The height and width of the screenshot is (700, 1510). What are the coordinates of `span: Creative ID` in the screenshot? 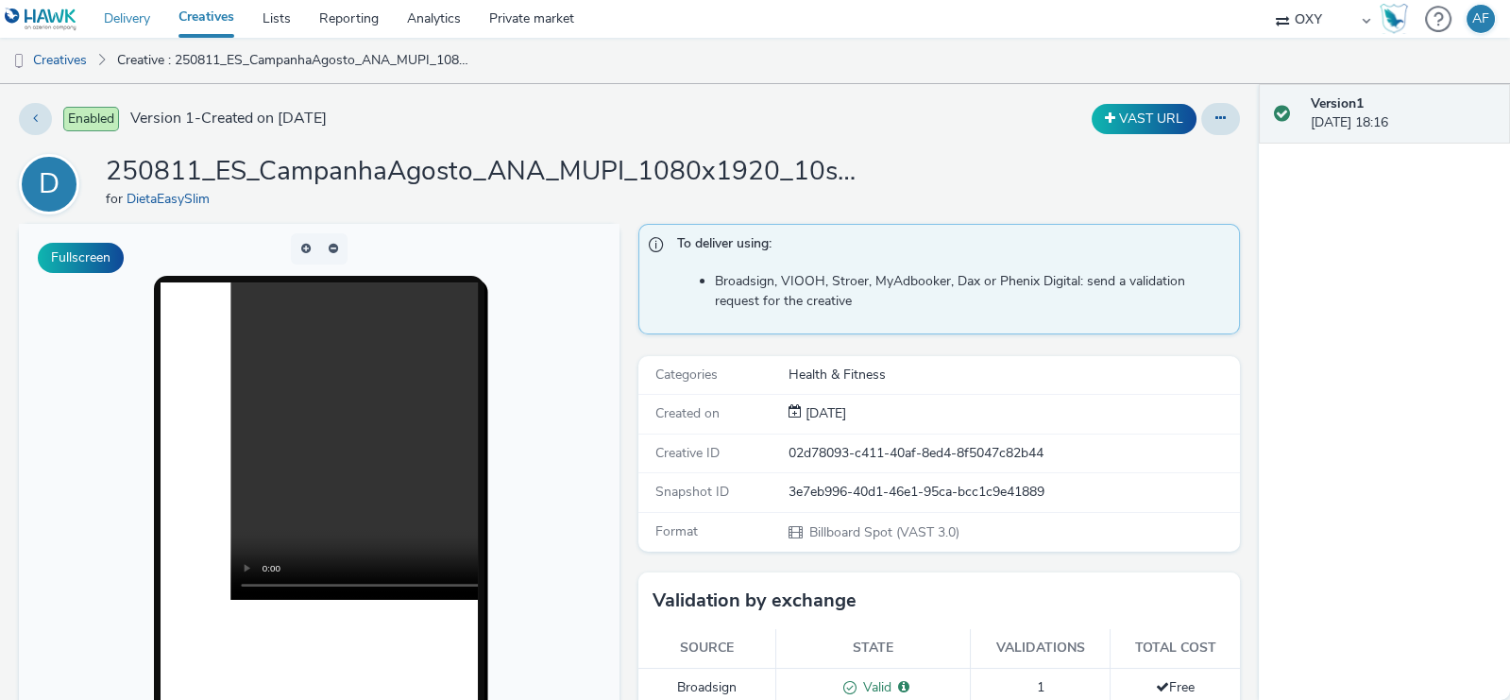 It's located at (687, 452).